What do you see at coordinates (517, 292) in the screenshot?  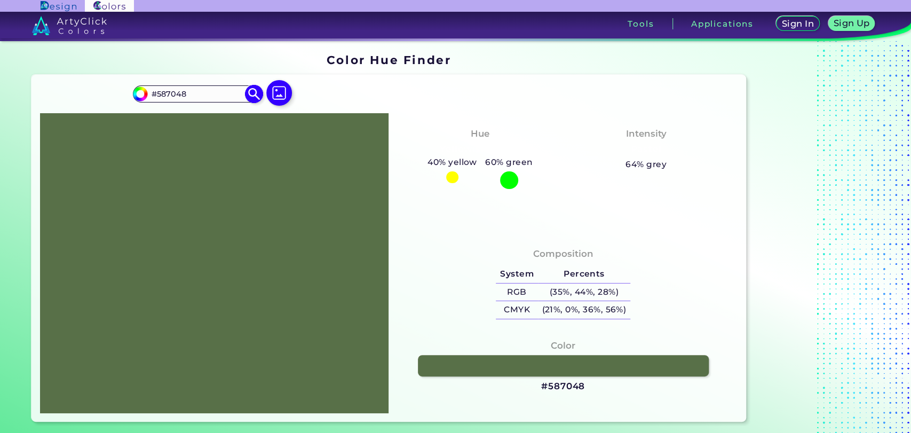 I see `h5: RGB` at bounding box center [517, 292].